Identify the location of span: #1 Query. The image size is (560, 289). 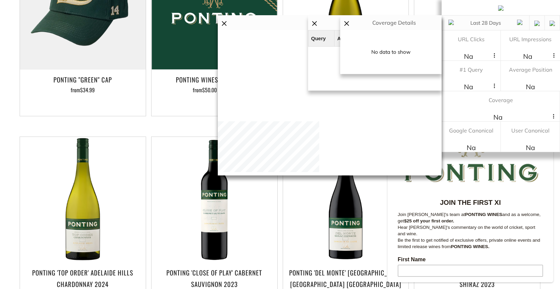
(471, 70).